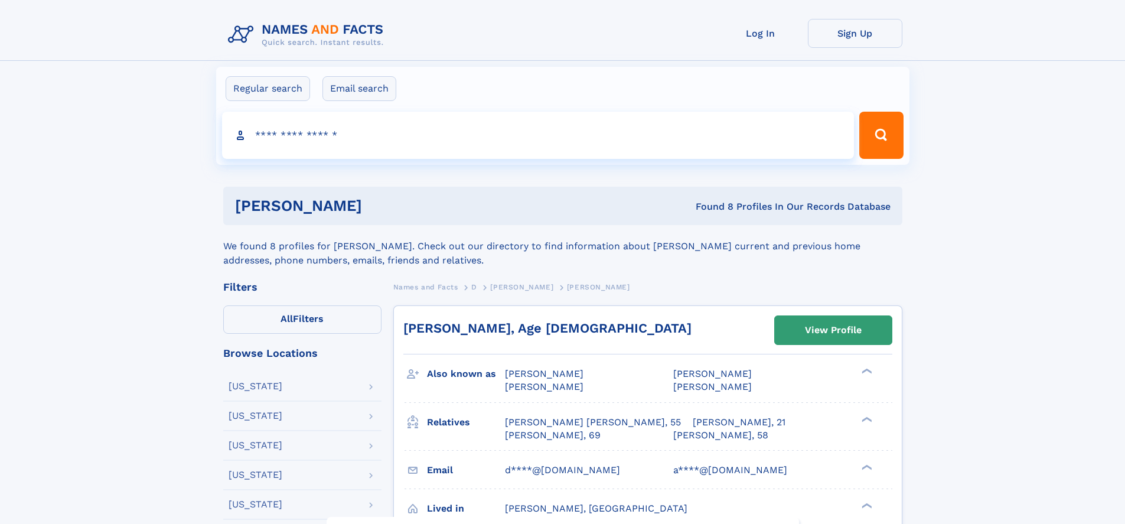 The height and width of the screenshot is (524, 1125). What do you see at coordinates (302, 353) in the screenshot?
I see `div: Browse Locations` at bounding box center [302, 353].